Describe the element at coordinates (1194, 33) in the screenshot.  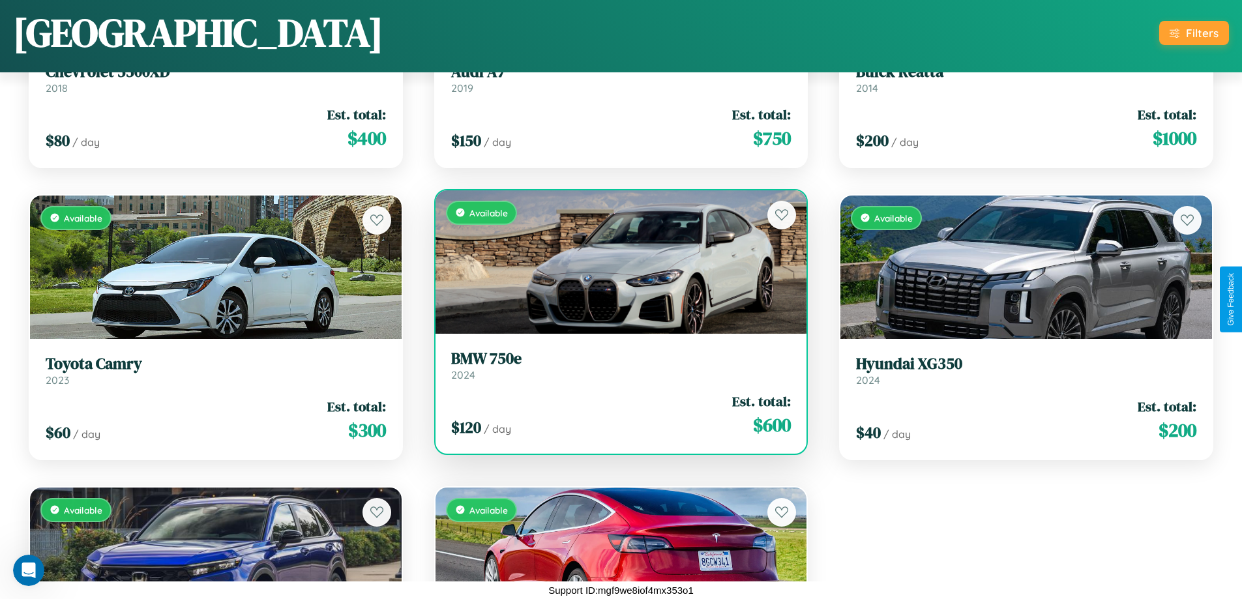
I see `button: Filters` at that location.